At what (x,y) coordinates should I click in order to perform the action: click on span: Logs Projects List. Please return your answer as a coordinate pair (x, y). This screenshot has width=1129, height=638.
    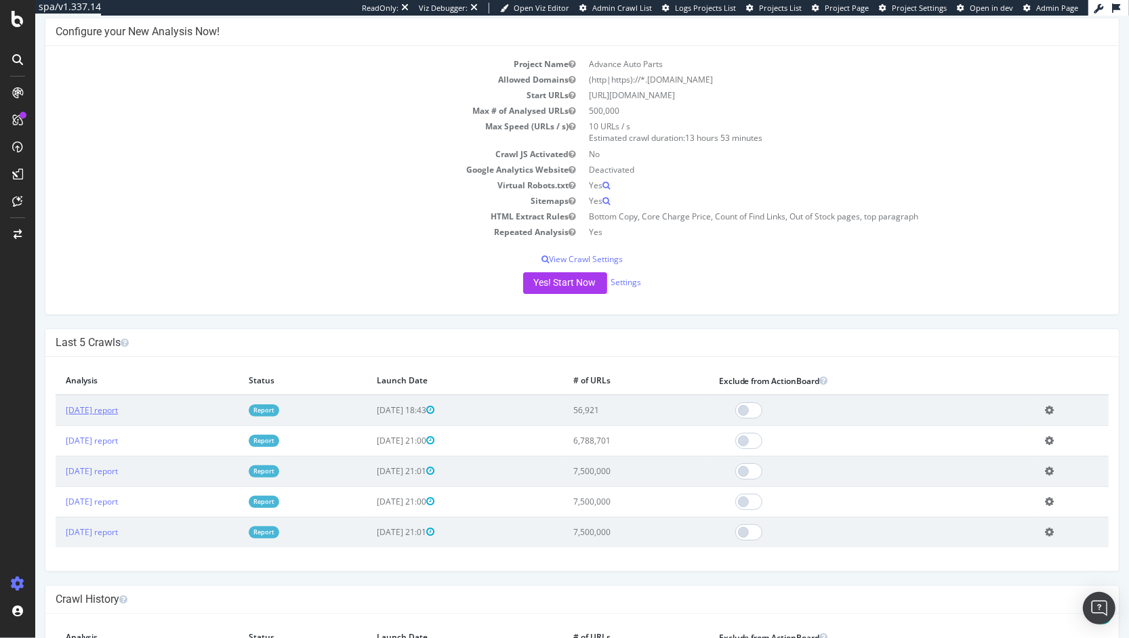
    Looking at the image, I should click on (705, 7).